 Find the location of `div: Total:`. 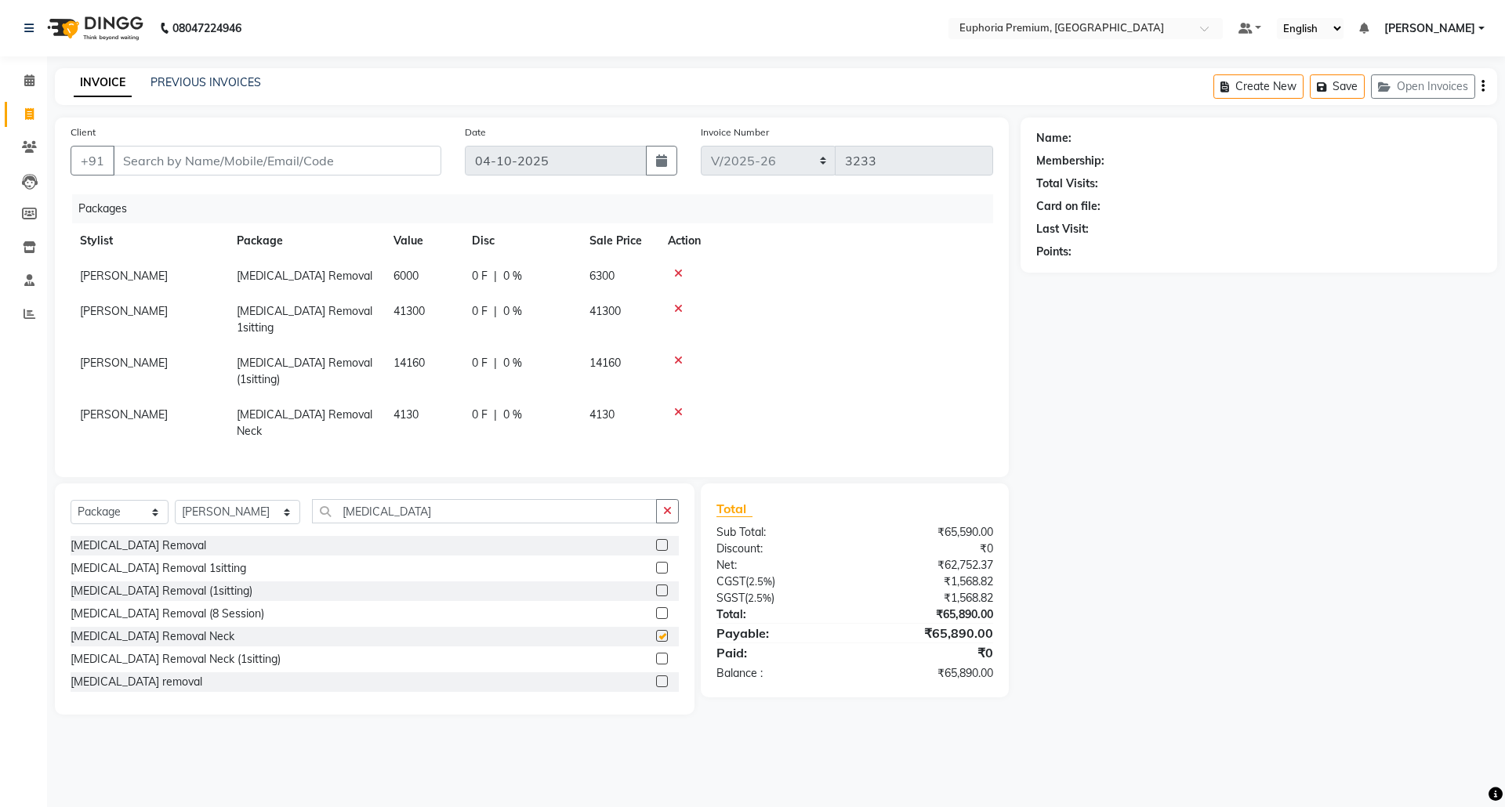

div: Total: is located at coordinates (779, 615).